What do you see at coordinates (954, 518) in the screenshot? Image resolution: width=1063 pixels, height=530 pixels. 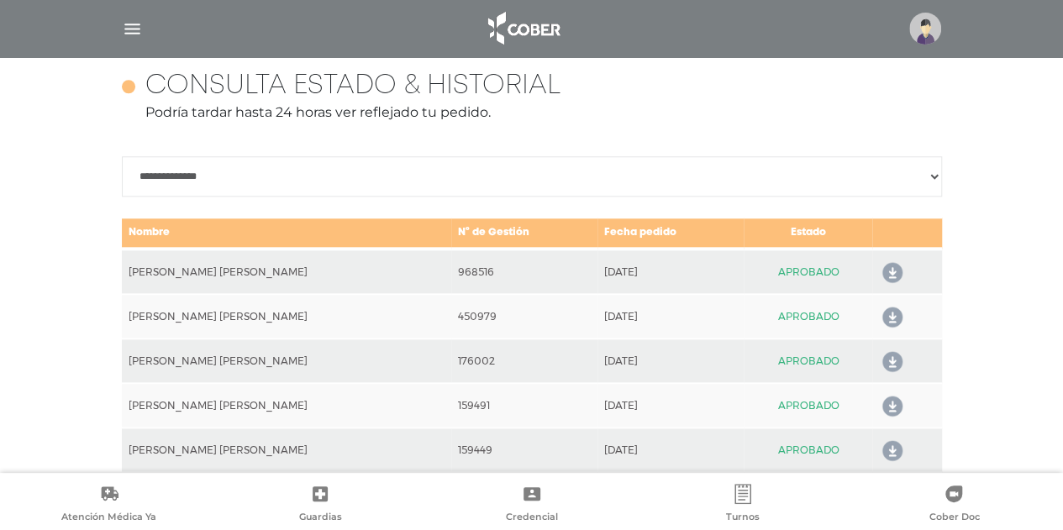 I see `span: Cober Doc` at bounding box center [954, 518].